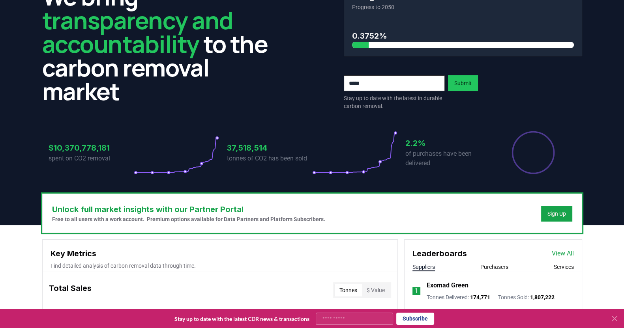 The height and width of the screenshot is (328, 624). Describe the element at coordinates (447, 286) in the screenshot. I see `p: Exomad Green` at that location.